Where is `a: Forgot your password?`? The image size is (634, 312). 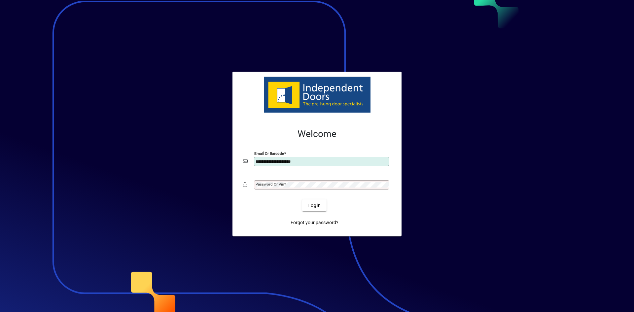
a: Forgot your password? is located at coordinates (314, 223).